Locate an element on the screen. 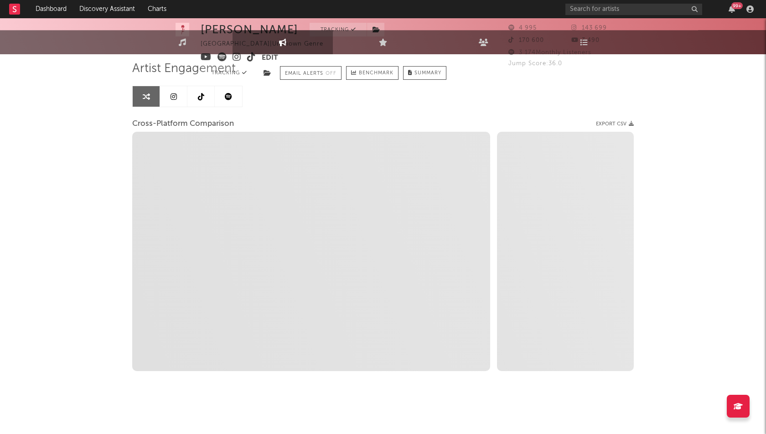  span: 4 995 is located at coordinates (523, 28).